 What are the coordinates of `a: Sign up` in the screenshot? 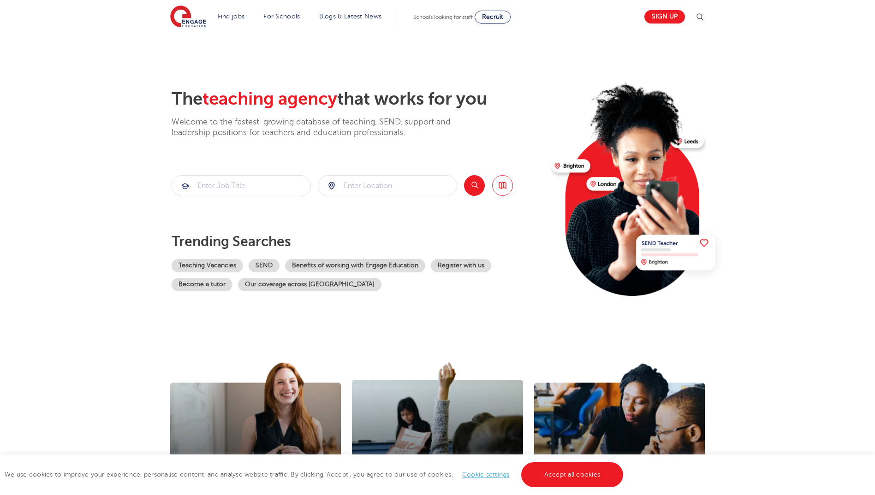 It's located at (665, 17).